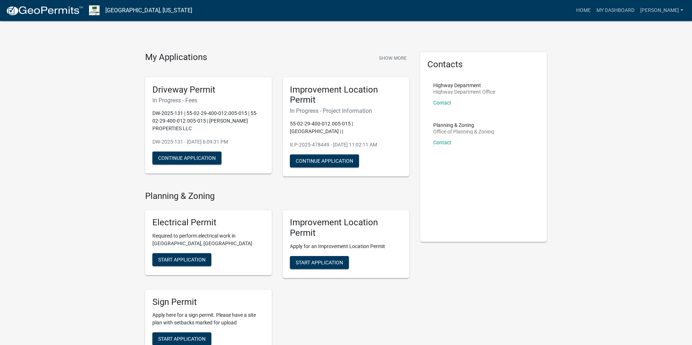  What do you see at coordinates (176, 58) in the screenshot?
I see `h4: My Applications` at bounding box center [176, 58].